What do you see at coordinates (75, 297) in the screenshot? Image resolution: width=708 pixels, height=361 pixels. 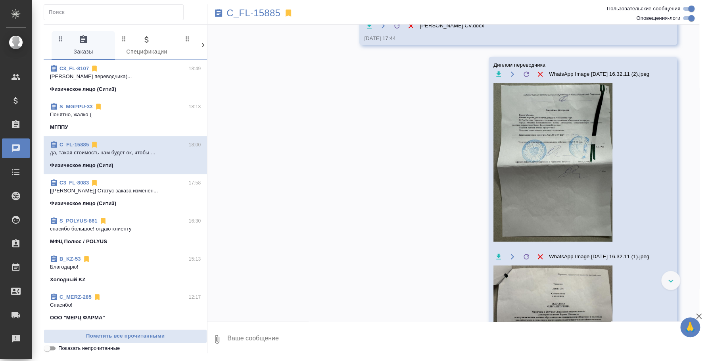 I see `a: C_MERZ-285` at bounding box center [75, 297].